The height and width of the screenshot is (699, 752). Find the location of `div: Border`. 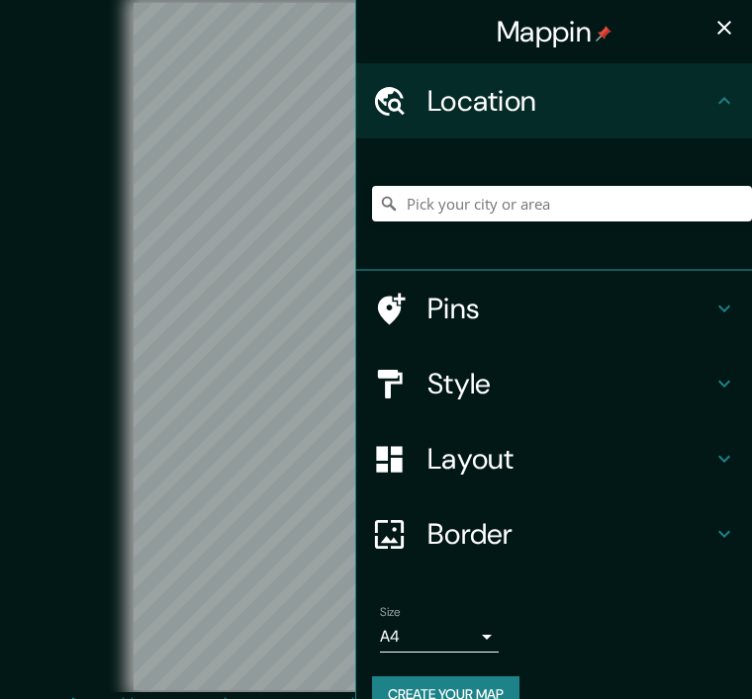

div: Border is located at coordinates (554, 534).